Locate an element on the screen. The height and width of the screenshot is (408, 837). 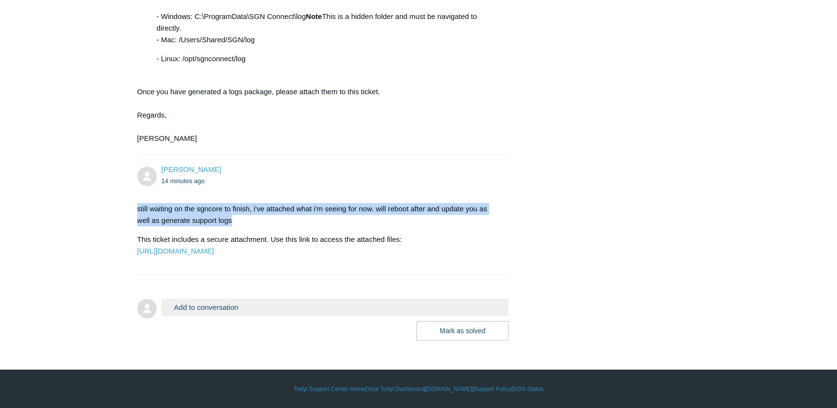
a: Your Todyl Dashboard is located at coordinates (395, 389).